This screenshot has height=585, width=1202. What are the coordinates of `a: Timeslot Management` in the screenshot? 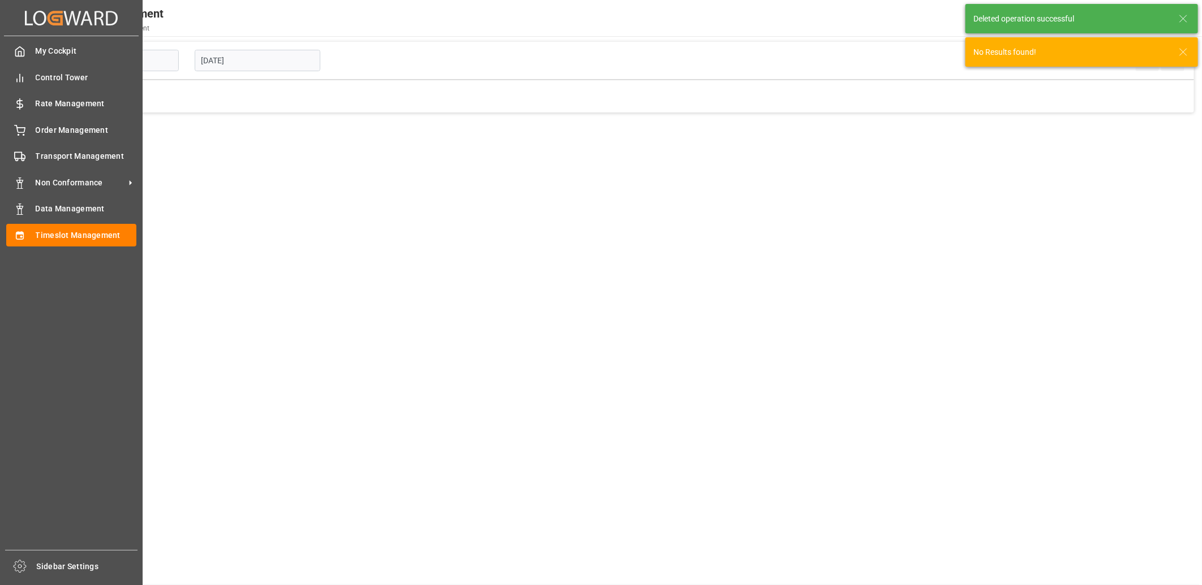 It's located at (71, 235).